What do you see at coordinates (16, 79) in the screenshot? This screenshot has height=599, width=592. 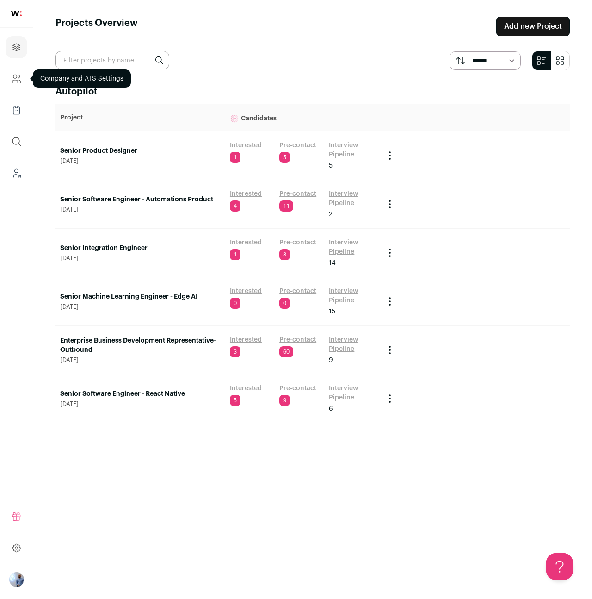 I see `a: Company and ATS Settings` at bounding box center [16, 79].